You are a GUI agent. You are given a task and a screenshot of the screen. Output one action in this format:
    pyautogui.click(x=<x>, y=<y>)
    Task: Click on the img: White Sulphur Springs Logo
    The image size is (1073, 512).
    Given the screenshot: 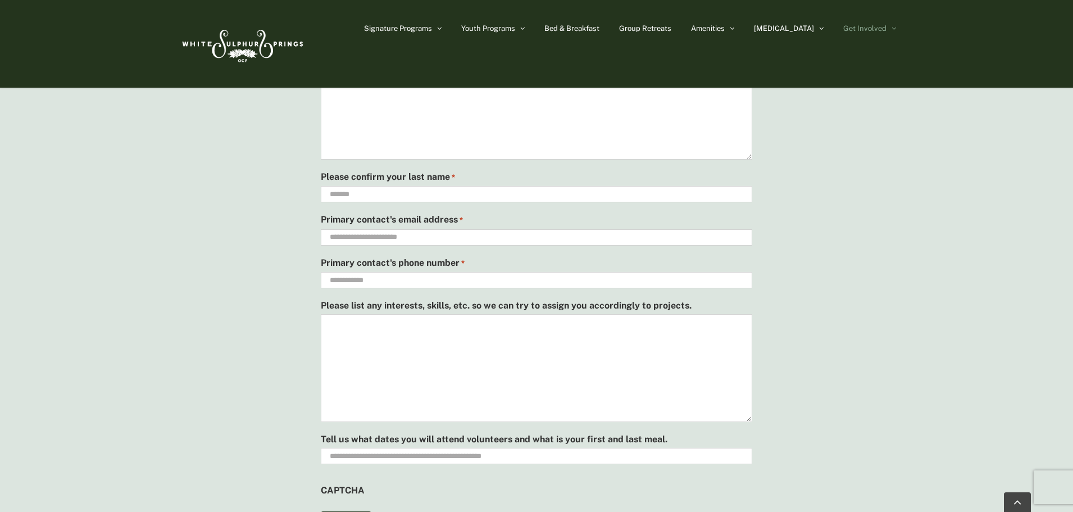 What is the action you would take?
    pyautogui.click(x=241, y=44)
    